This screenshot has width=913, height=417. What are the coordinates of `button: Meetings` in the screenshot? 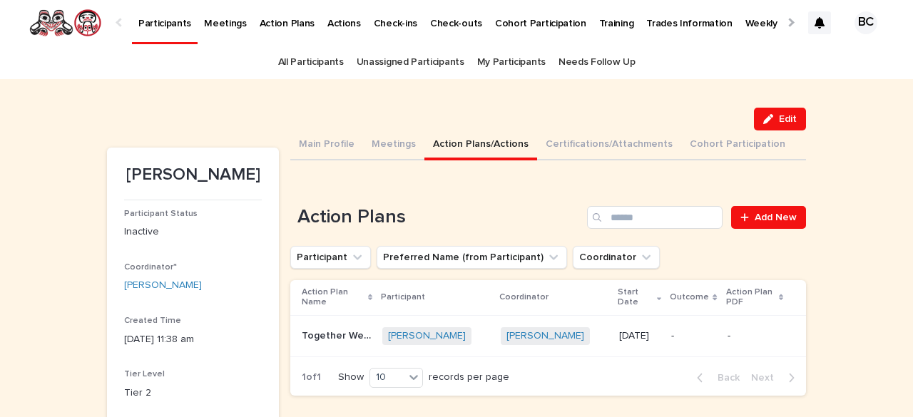 It's located at (394, 145).